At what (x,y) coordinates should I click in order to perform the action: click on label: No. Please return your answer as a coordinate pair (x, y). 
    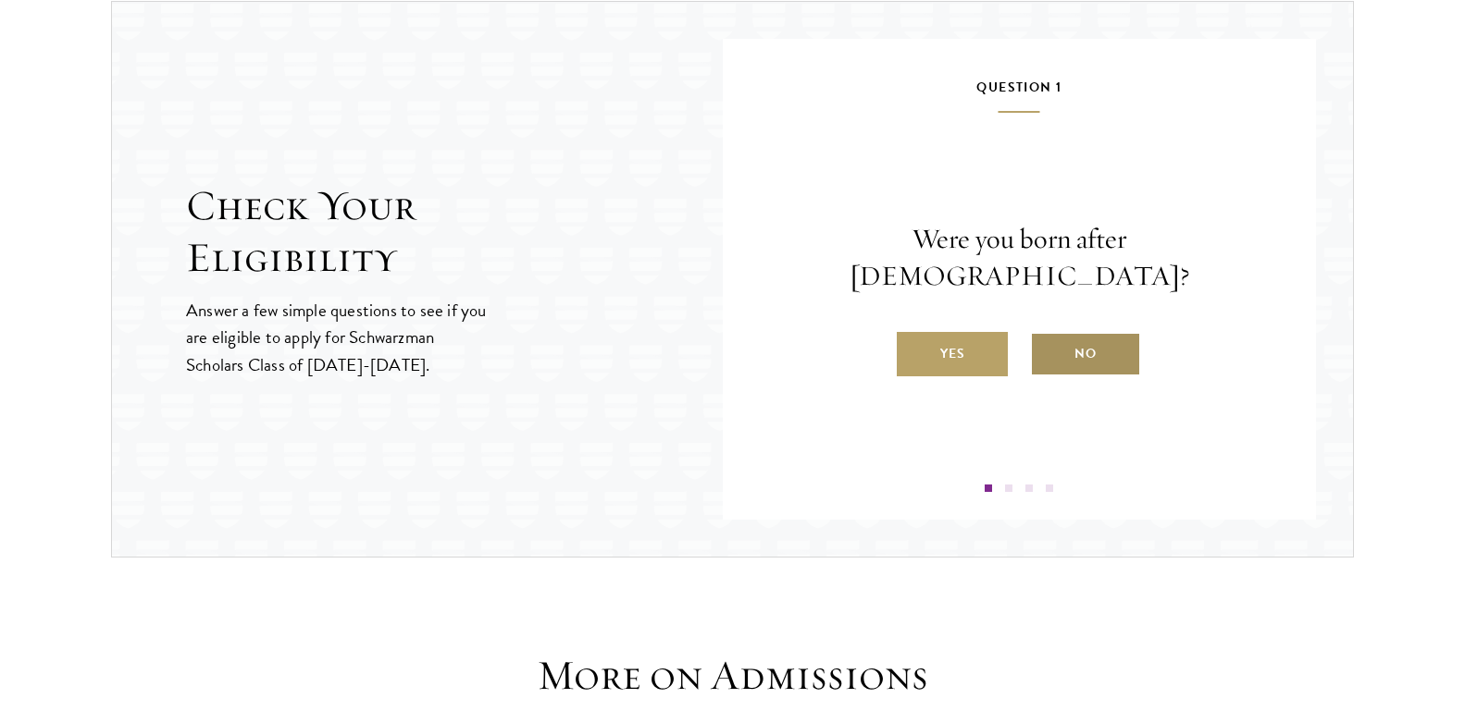
    Looking at the image, I should click on (1085, 354).